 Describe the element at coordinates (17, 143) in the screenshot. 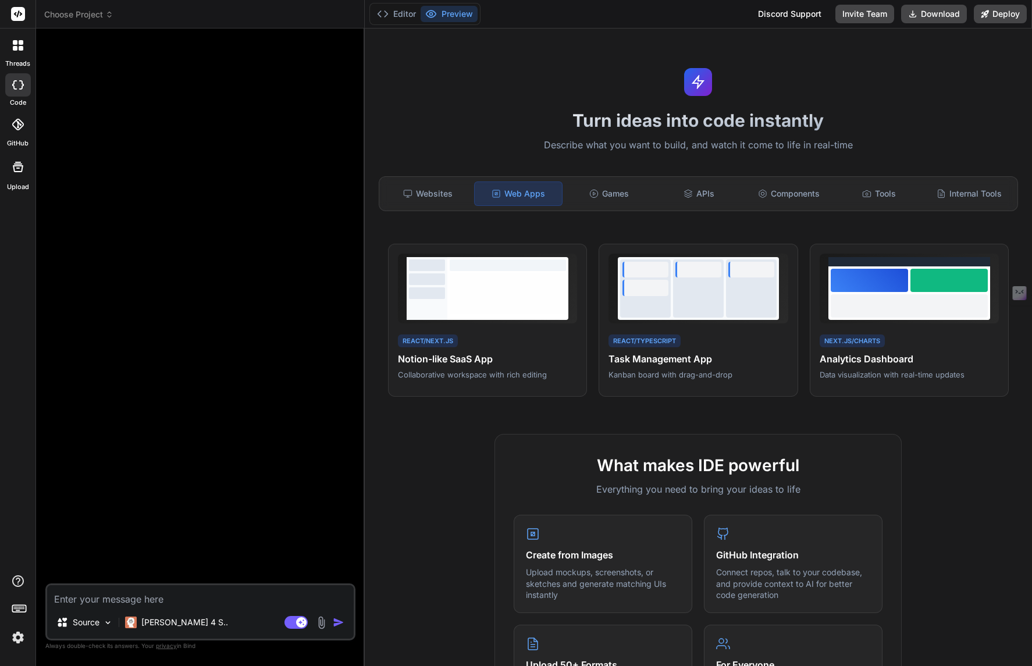

I see `label: GitHub` at that location.